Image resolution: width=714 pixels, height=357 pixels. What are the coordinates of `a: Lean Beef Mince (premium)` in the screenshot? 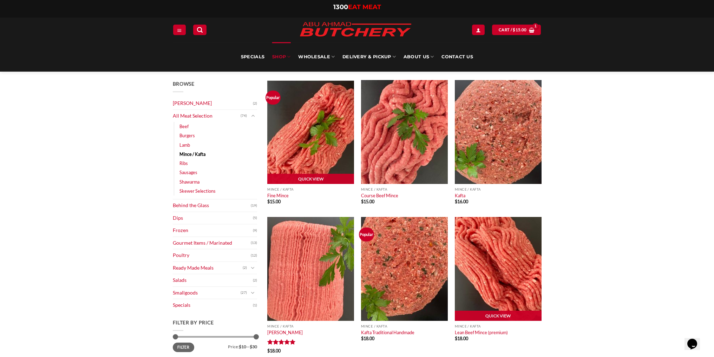 It's located at (481, 332).